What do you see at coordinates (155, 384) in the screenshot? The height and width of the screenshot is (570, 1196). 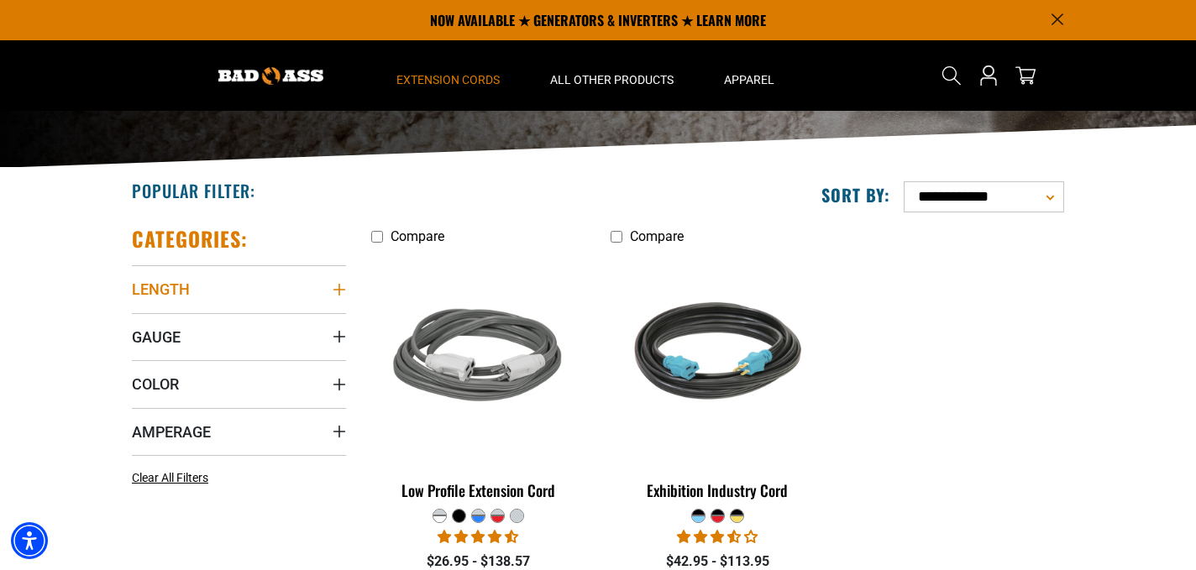 I see `span: Color` at bounding box center [155, 384].